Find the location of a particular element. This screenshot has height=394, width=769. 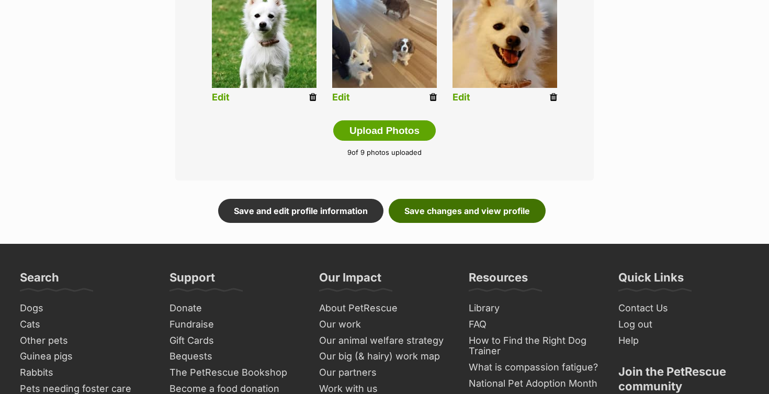

a: Bequests is located at coordinates (235, 356).